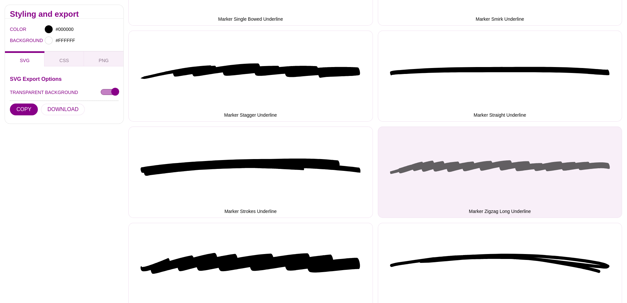 This screenshot has height=303, width=627. What do you see at coordinates (64, 79) in the screenshot?
I see `h3: SVG Export Options` at bounding box center [64, 79].